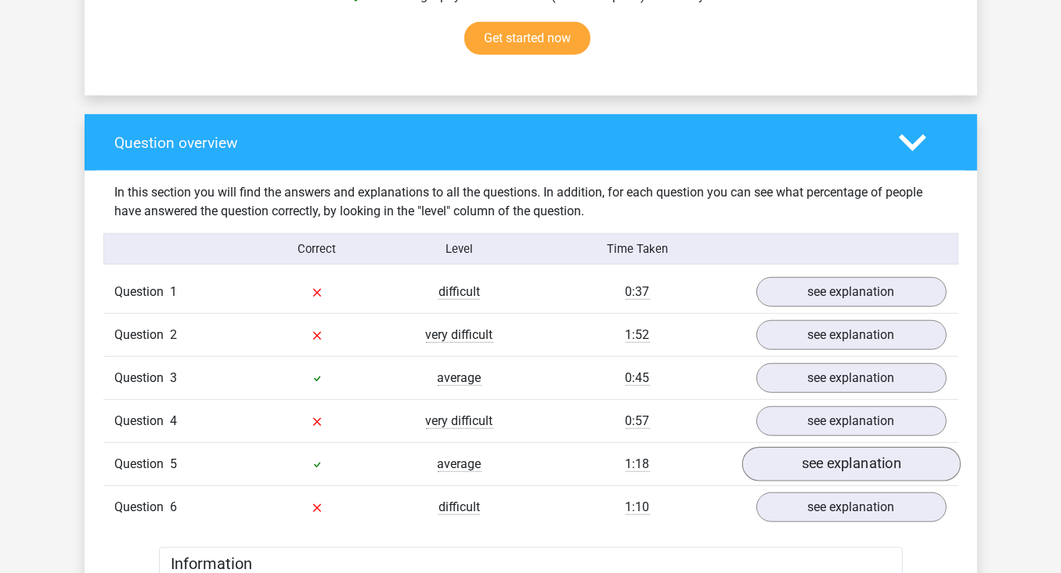  I want to click on h4: Question overview, so click(495, 142).